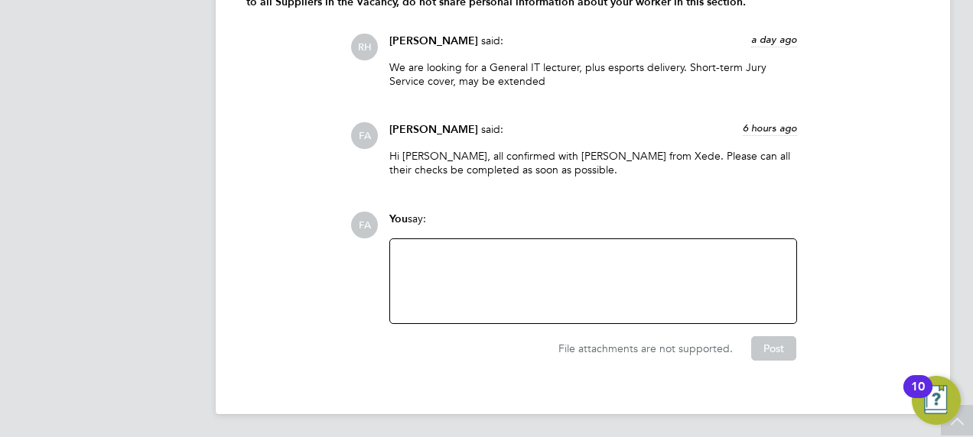 This screenshot has height=437, width=973. Describe the element at coordinates (774, 39) in the screenshot. I see `span: a day ago` at that location.